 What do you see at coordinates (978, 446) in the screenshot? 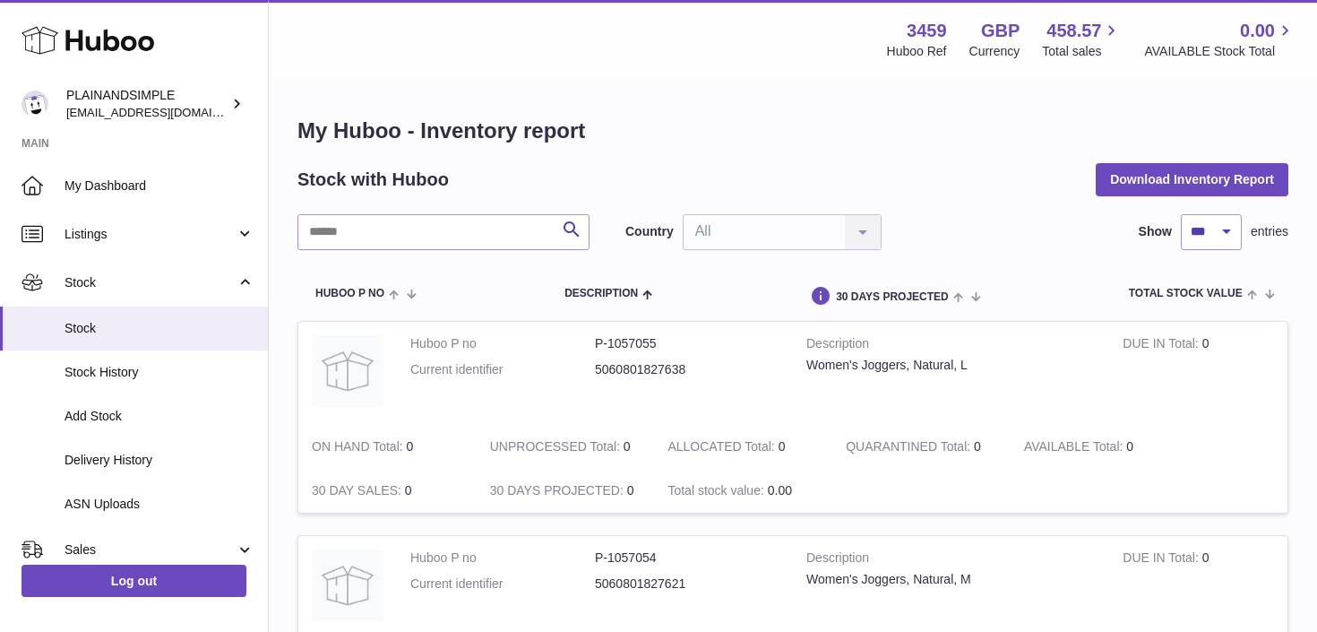
I see `span: 0` at bounding box center [978, 446].